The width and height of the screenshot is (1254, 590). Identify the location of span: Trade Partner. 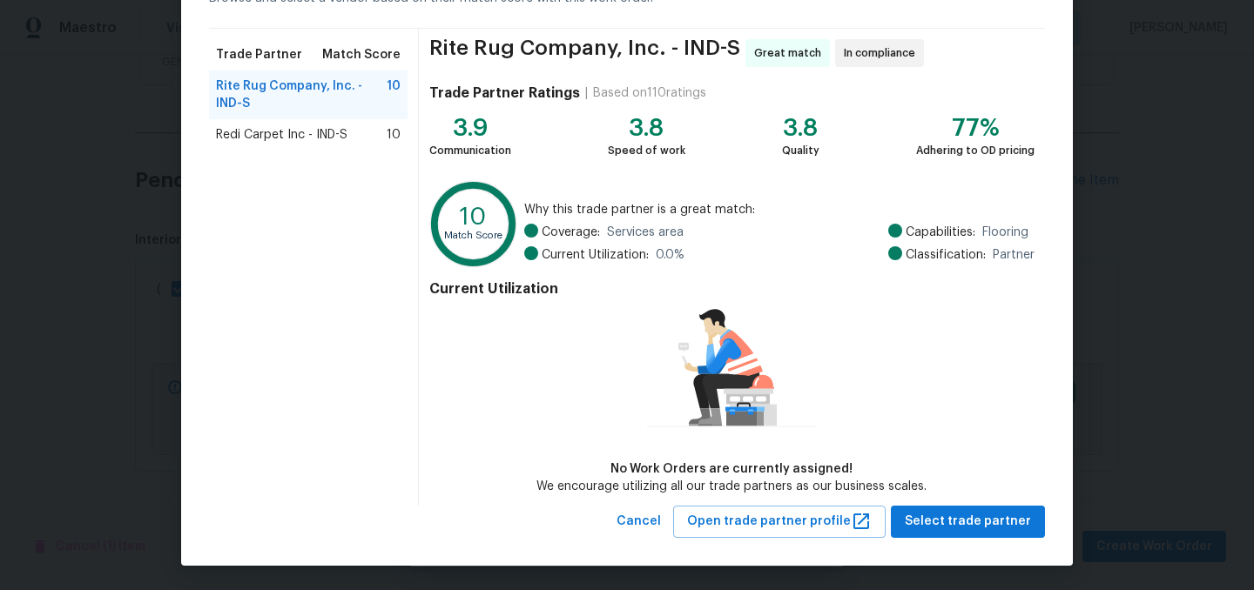
(259, 55).